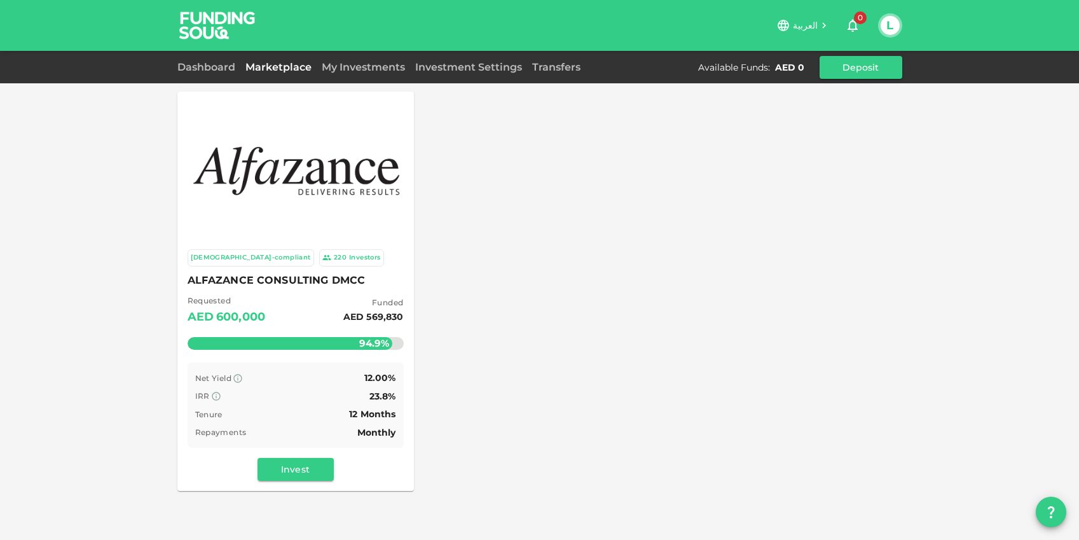 The image size is (1079, 540). Describe the element at coordinates (1051, 512) in the screenshot. I see `button: question` at that location.